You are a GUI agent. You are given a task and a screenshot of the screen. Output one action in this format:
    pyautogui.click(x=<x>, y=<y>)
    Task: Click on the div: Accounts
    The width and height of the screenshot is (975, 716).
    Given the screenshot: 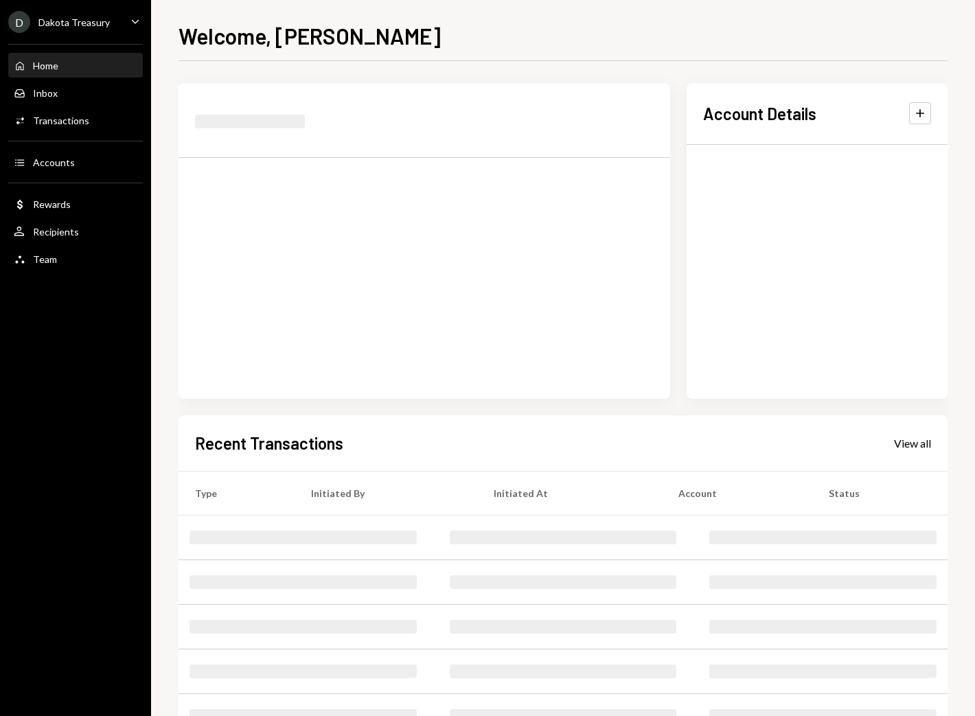 What is the action you would take?
    pyautogui.click(x=54, y=162)
    